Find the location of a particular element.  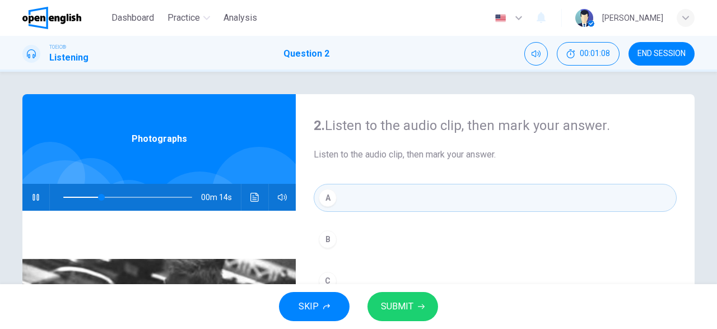

button: Dashboard is located at coordinates (133, 18).